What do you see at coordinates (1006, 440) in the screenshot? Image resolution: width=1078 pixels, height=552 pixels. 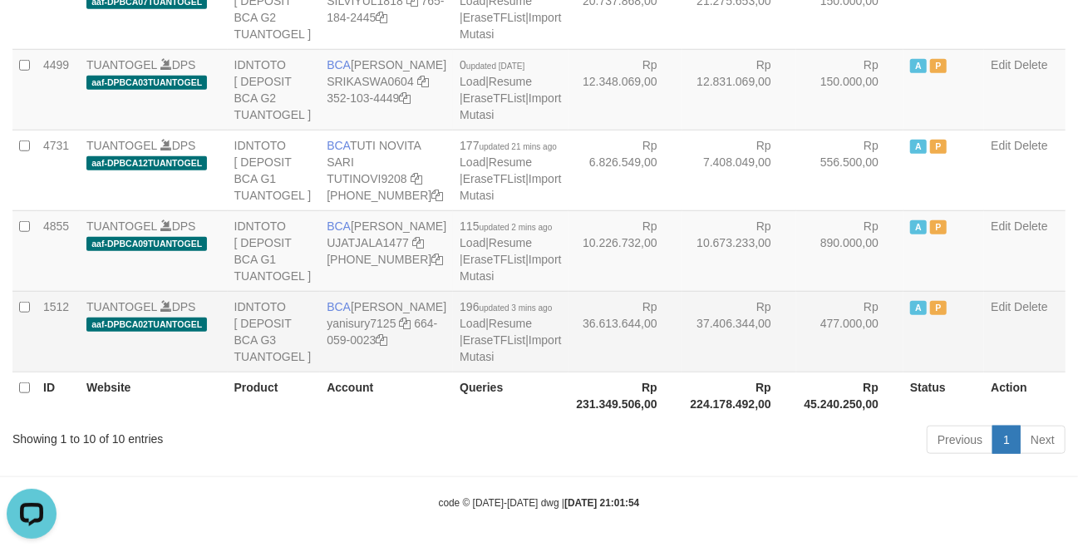 I see `a: 1` at bounding box center [1006, 440].